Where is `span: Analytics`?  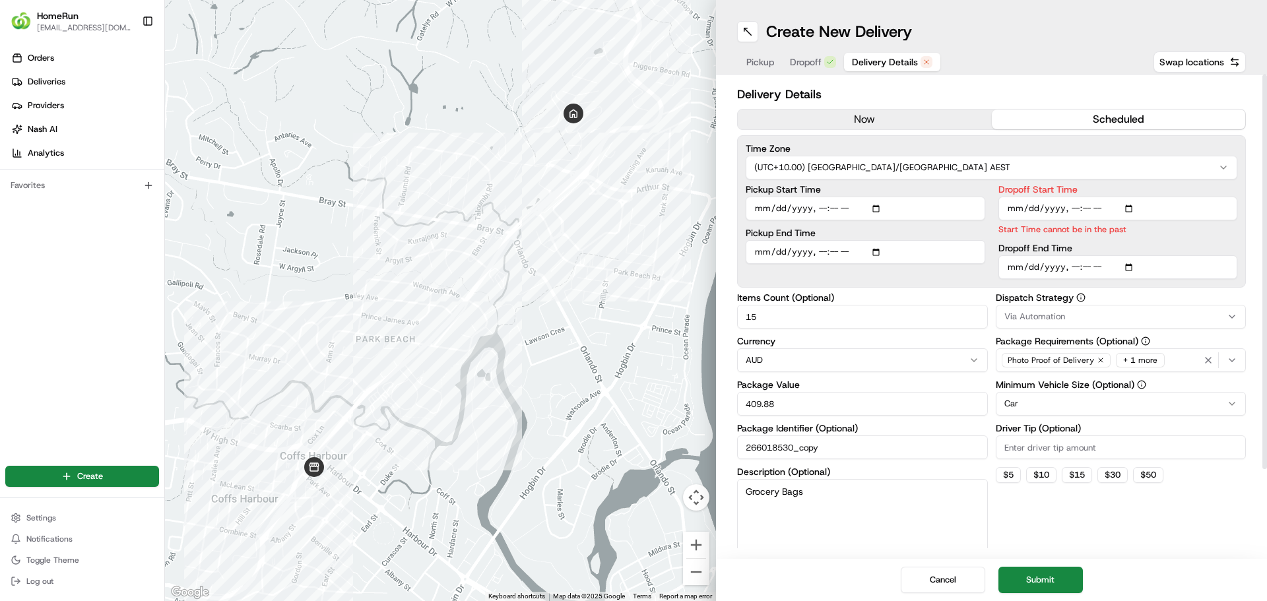
span: Analytics is located at coordinates (46, 153).